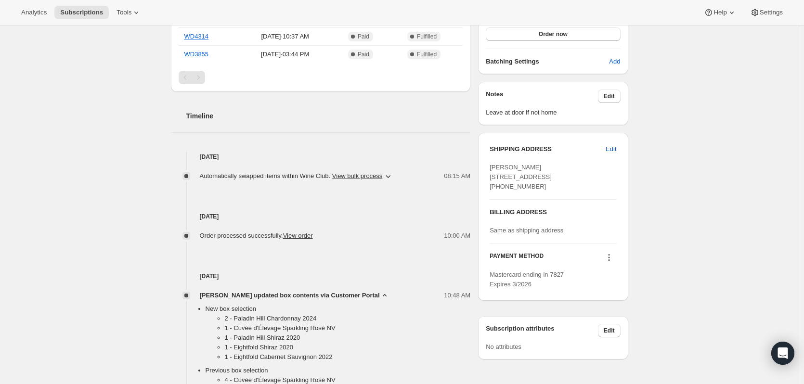 The image size is (804, 384). I want to click on span: Help, so click(720, 13).